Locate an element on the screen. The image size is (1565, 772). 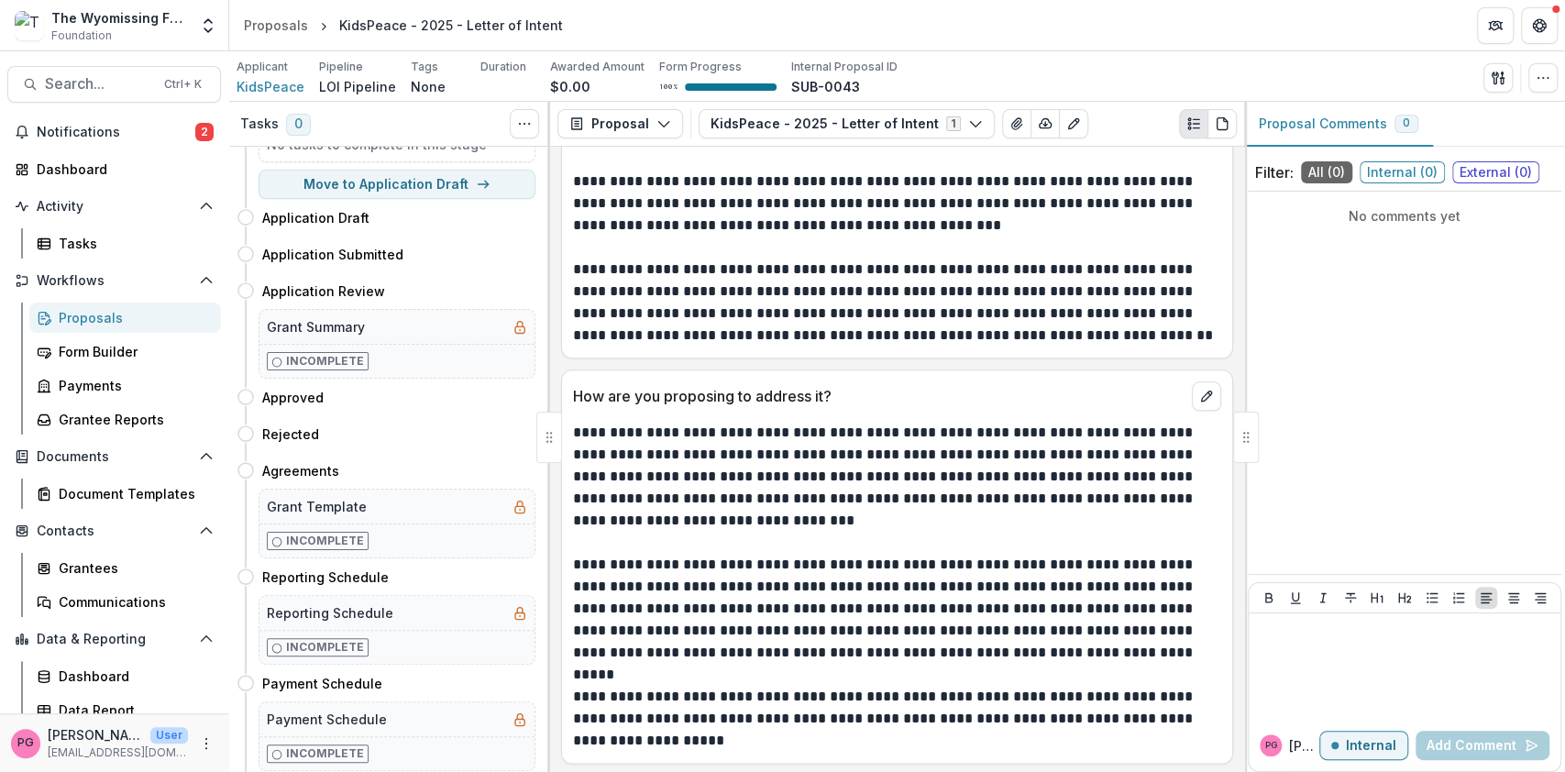
button: Bullet List is located at coordinates (1433, 598).